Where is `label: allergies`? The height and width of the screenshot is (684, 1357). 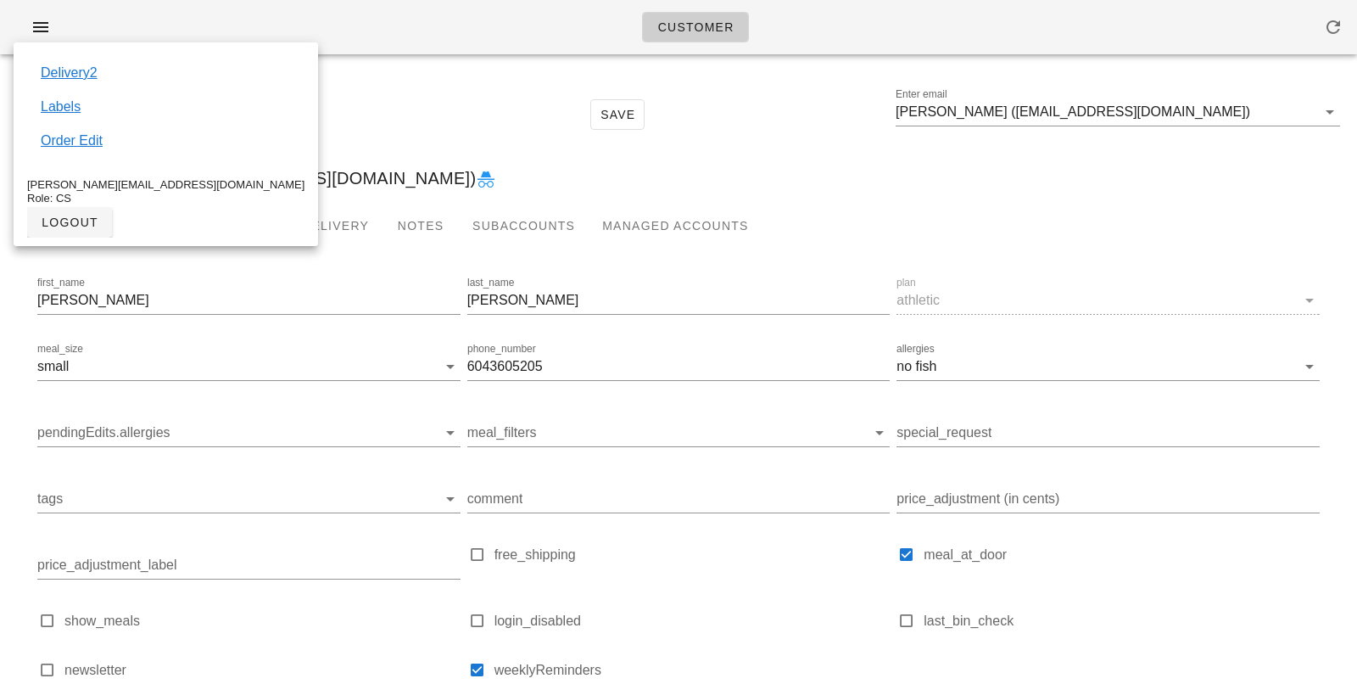 label: allergies is located at coordinates (915, 349).